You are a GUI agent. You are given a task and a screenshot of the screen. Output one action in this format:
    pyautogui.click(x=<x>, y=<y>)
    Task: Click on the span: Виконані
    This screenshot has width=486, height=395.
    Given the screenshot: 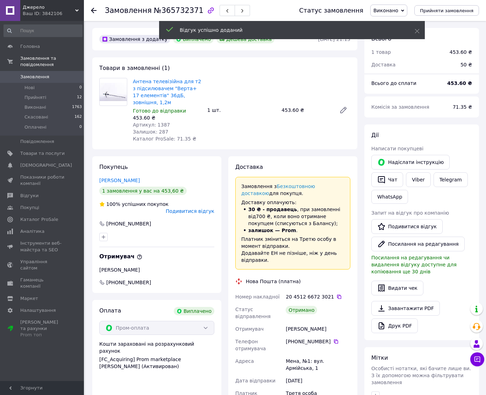 What is the action you would take?
    pyautogui.click(x=35, y=107)
    